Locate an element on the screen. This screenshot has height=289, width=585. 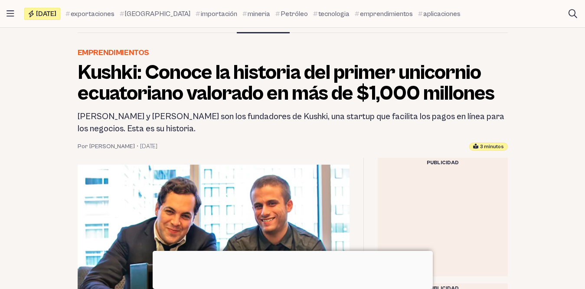
a: aplicaciones is located at coordinates (440, 14).